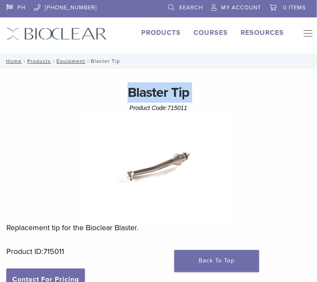  What do you see at coordinates (304, 35) in the screenshot?
I see `nav: Primary Navigation` at bounding box center [304, 35].